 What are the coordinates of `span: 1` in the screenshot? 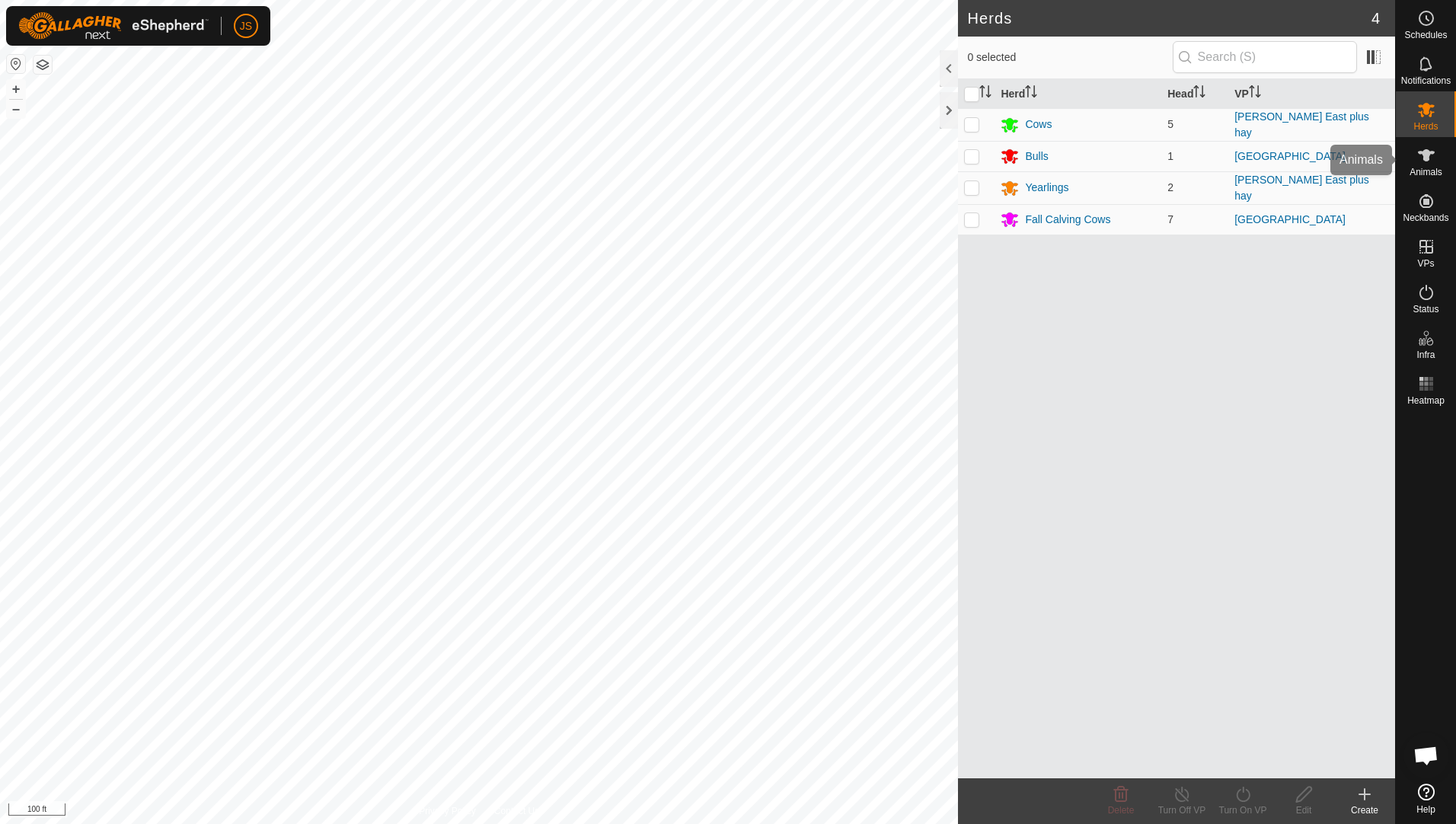 It's located at (1170, 156).